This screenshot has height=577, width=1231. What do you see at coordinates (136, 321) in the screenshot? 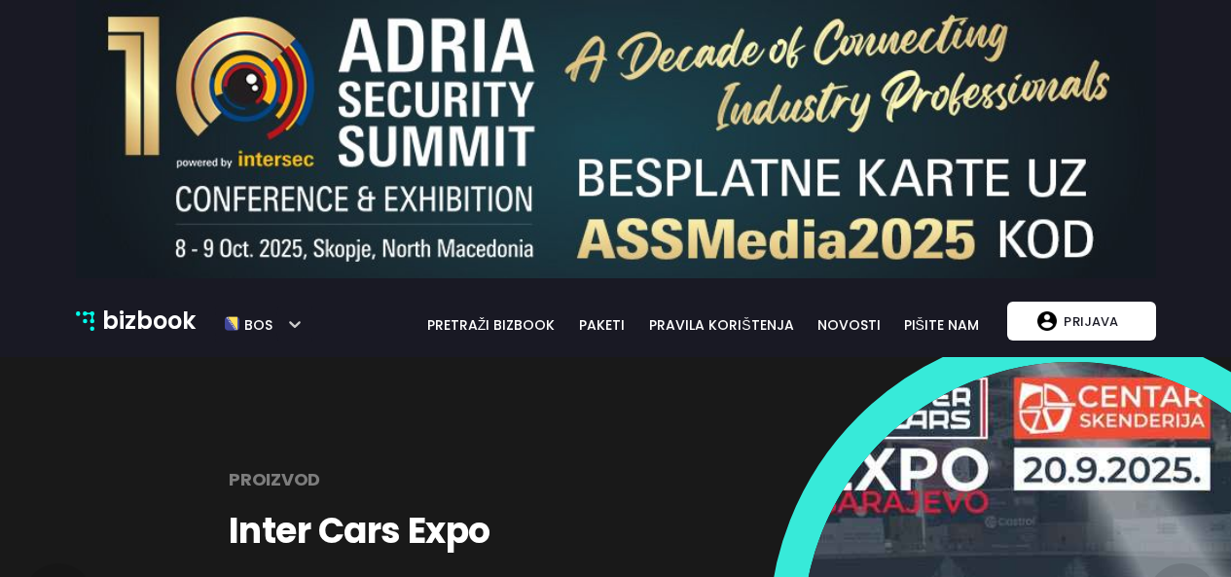
I see `a: bizbook` at bounding box center [136, 321].